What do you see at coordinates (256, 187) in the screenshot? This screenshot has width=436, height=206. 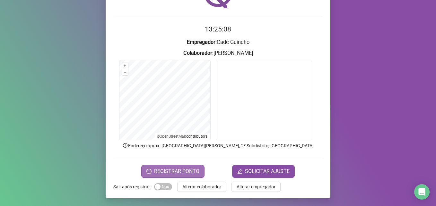 I see `button: Alterar empregador` at bounding box center [256, 187].